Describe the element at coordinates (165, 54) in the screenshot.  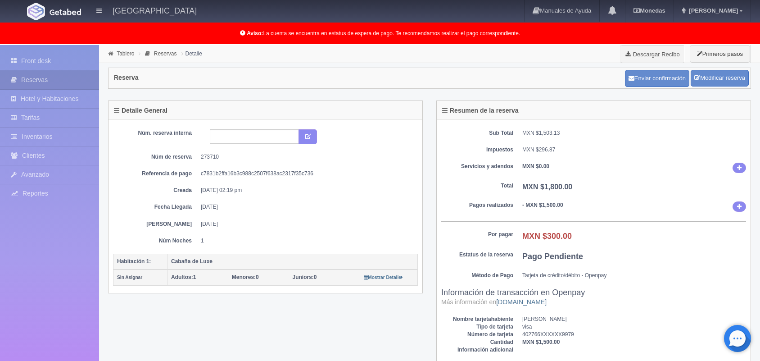
I see `a: Reservas` at that location.